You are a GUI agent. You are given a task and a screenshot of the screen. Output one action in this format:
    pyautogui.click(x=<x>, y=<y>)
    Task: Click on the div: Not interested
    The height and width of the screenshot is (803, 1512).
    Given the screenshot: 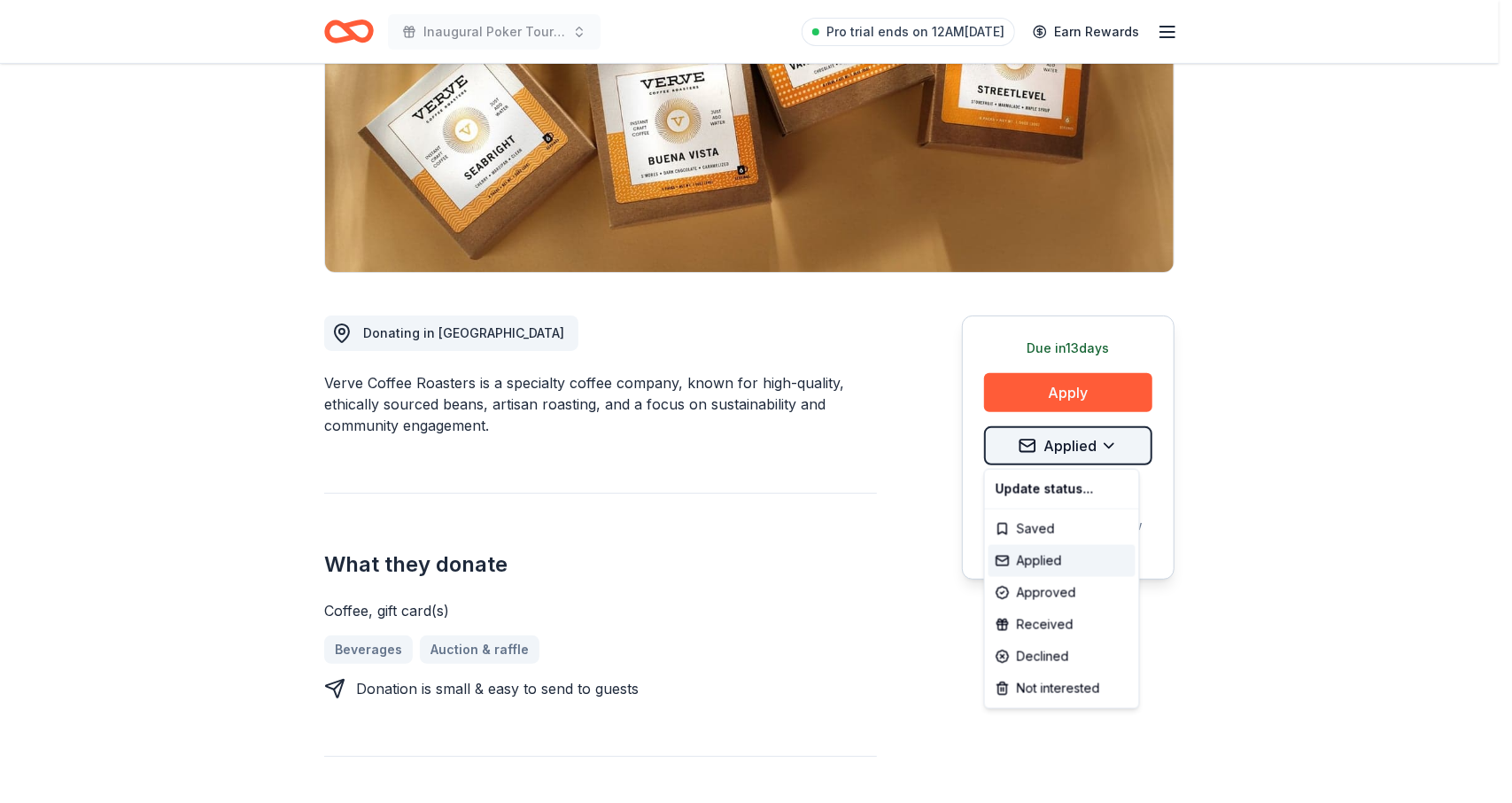 What is the action you would take?
    pyautogui.click(x=1063, y=688)
    